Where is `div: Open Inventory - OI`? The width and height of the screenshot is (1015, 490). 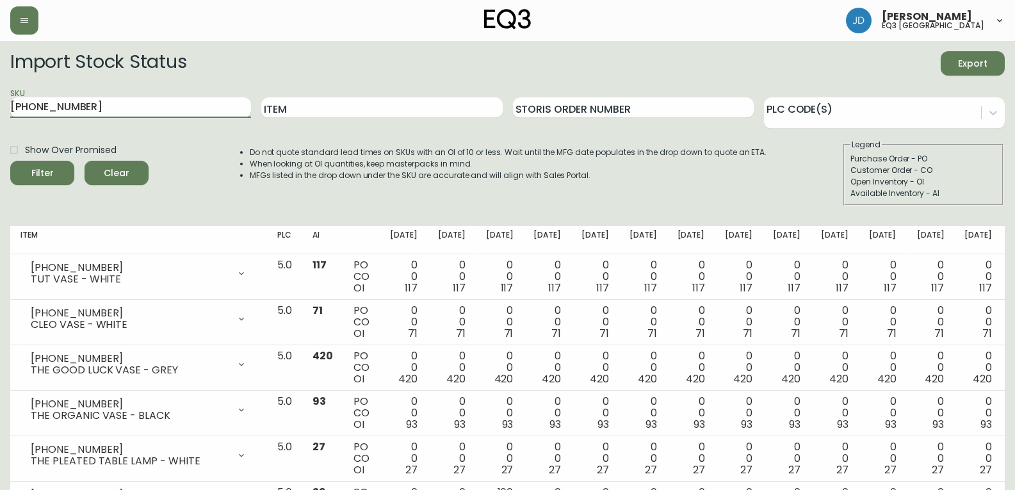 div: Open Inventory - OI is located at coordinates (923, 182).